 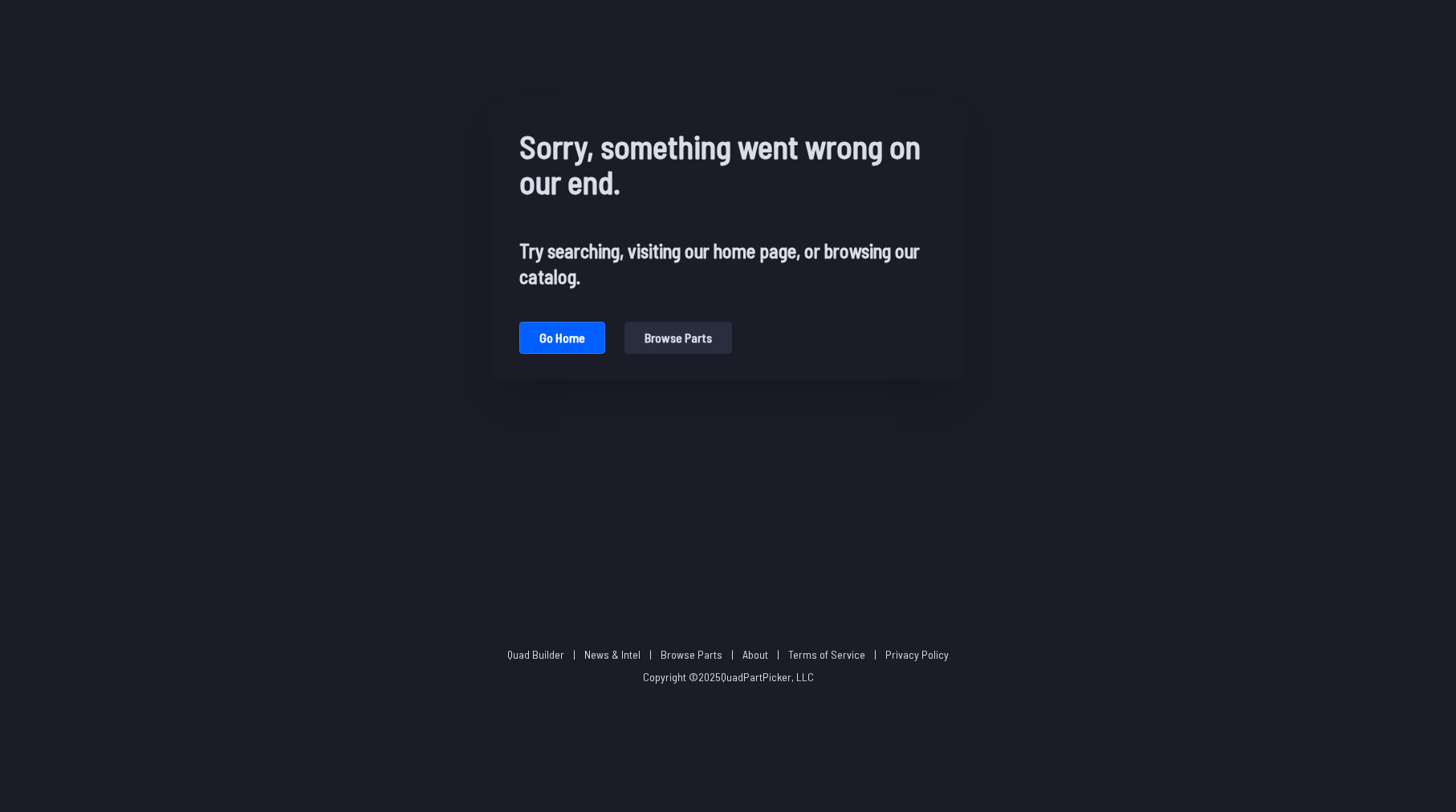 I want to click on a: Browse parts, so click(x=678, y=338).